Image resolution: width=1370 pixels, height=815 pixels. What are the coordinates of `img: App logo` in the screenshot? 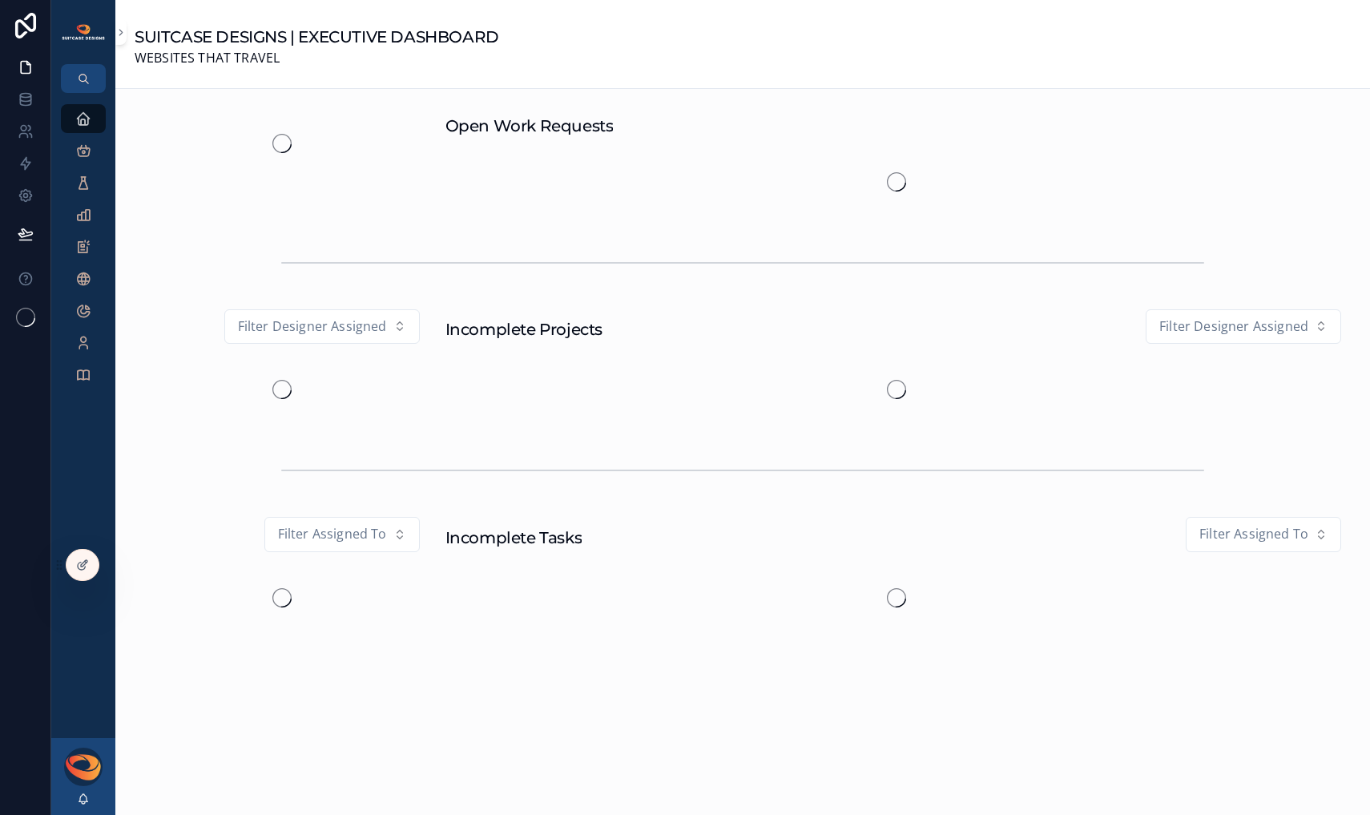 It's located at (83, 32).